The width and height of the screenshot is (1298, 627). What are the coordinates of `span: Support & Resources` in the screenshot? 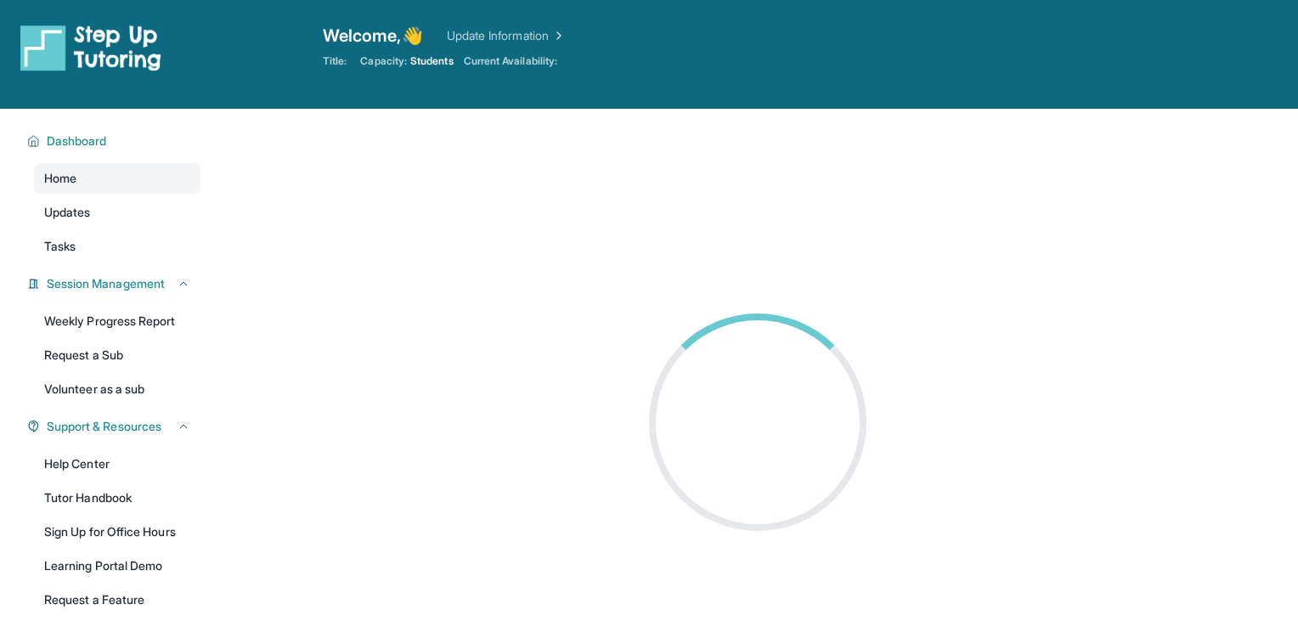 It's located at (104, 426).